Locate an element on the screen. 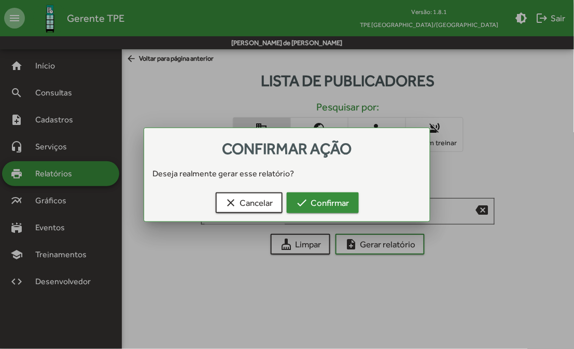  span: Cancelar is located at coordinates (249, 203).